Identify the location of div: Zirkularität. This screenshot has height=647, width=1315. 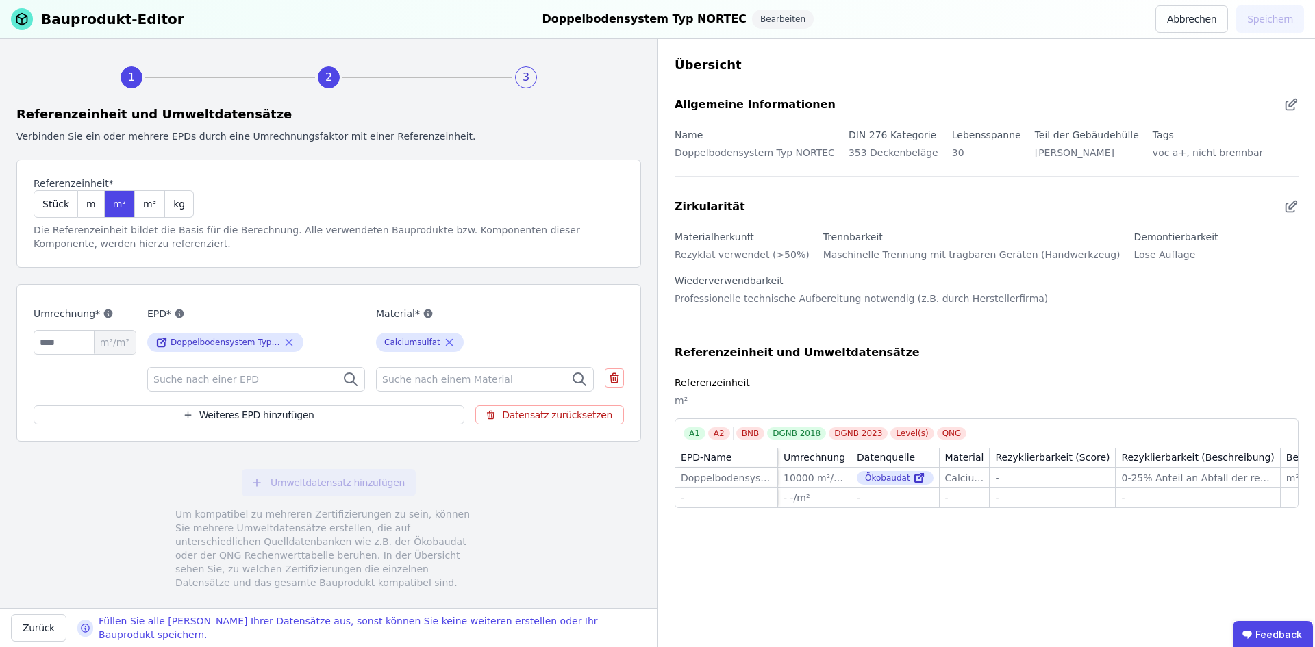
(710, 207).